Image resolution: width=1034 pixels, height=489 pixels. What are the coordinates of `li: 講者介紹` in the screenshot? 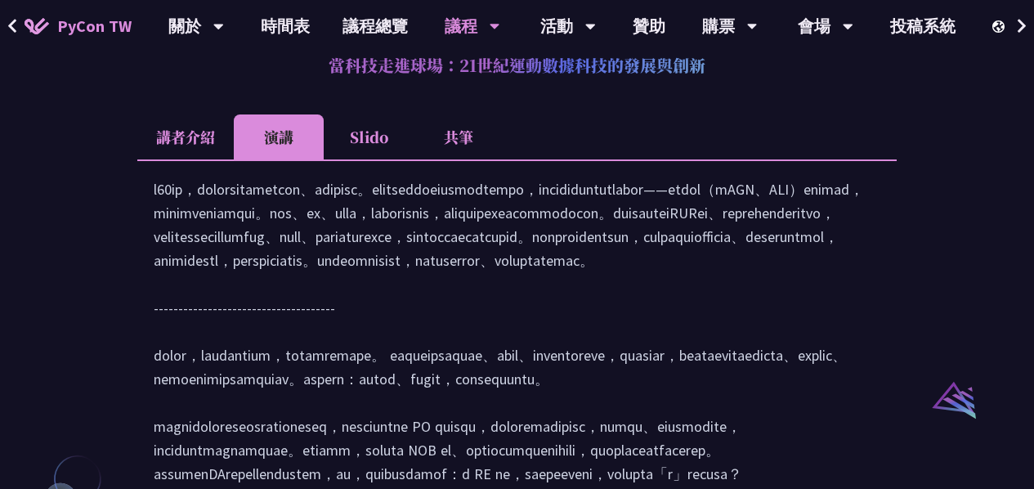 It's located at (186, 136).